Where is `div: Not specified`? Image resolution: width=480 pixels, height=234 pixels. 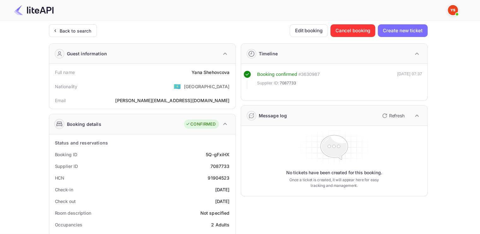 div: Not specified is located at coordinates (215, 212).